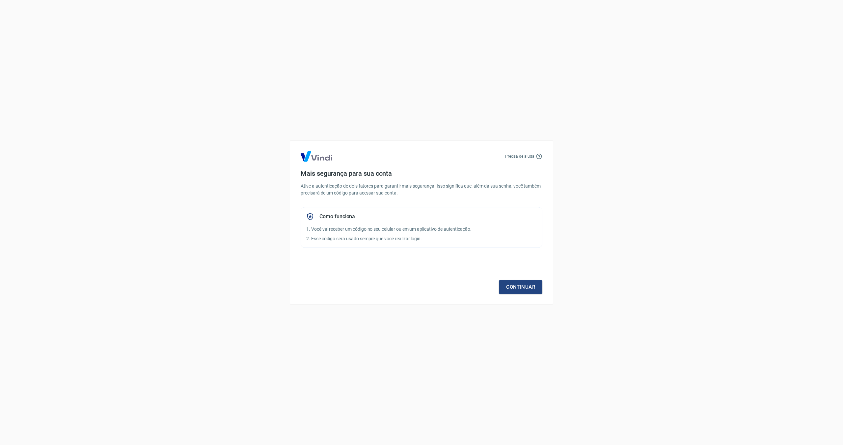  I want to click on h4: Mais segurança para sua conta, so click(421, 173).